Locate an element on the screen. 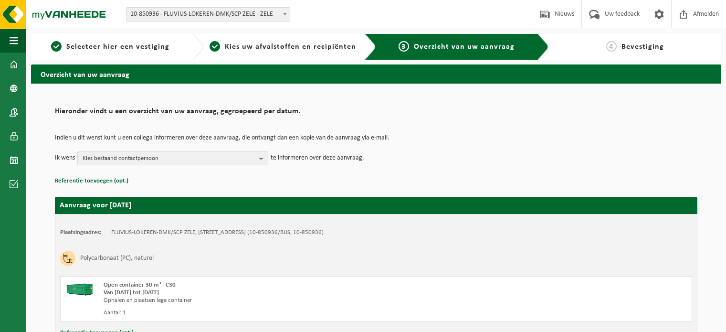  button: Kies bestaand contactpersoon is located at coordinates (173, 158).